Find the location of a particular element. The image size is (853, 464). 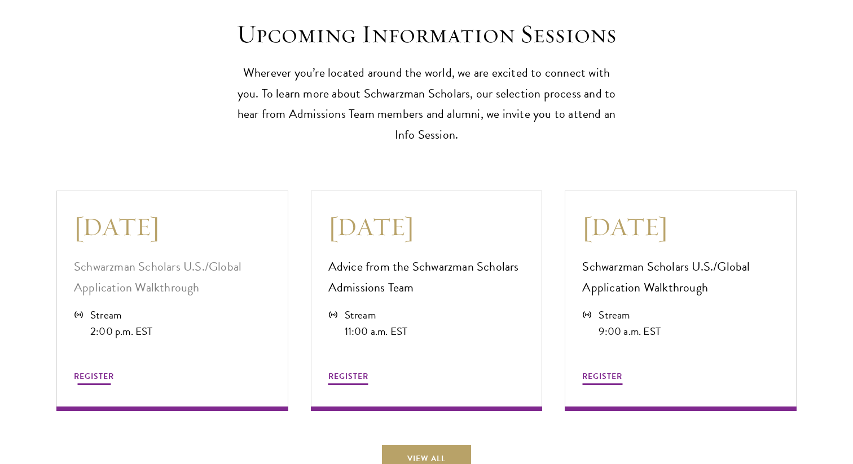

p: Wherever you’re located around the world, we are excited to connect with you. To learn more about... is located at coordinates (426, 104).